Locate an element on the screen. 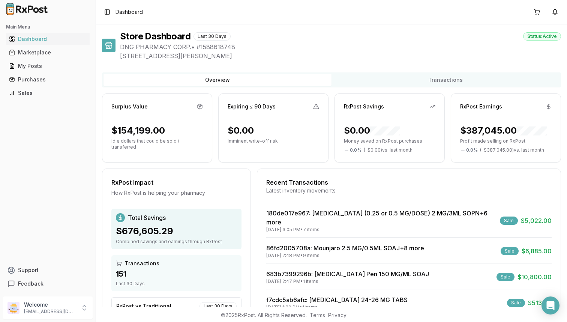 The width and height of the screenshot is (567, 322). h2: Main Menu is located at coordinates (48, 27).